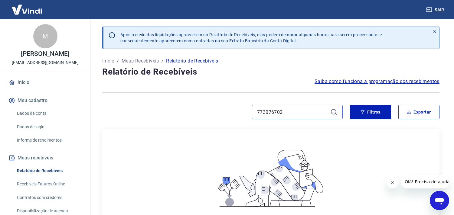  Describe the element at coordinates (292, 112) in the screenshot. I see `input: Busque pelo número do pedido` at that location.